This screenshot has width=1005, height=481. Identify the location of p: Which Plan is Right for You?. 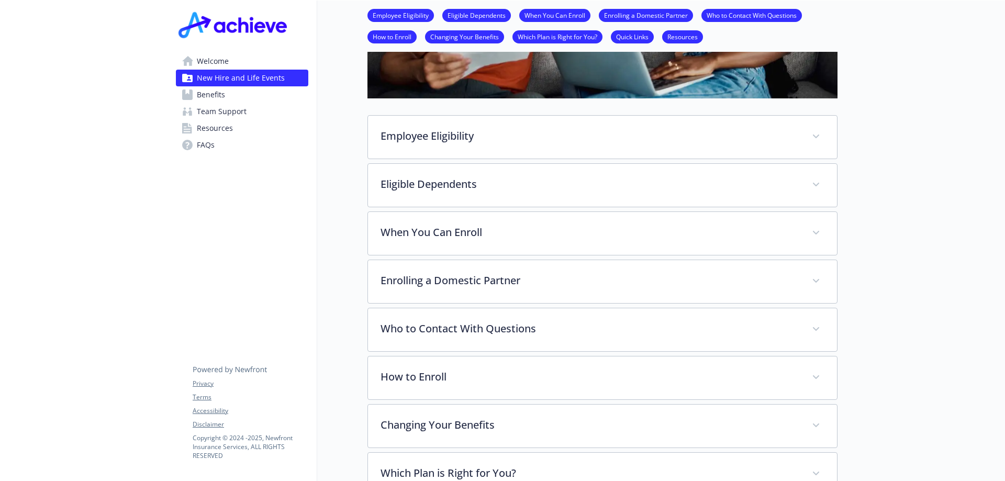
(590, 473).